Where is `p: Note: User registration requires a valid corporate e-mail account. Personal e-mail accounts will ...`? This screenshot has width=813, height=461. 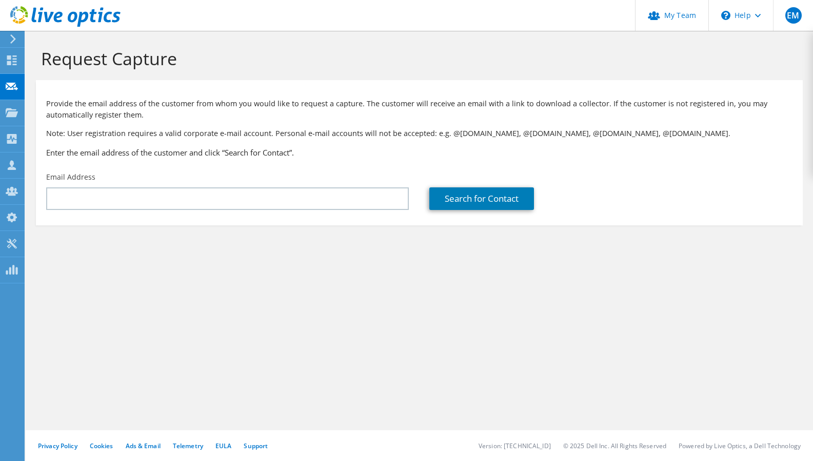 p: Note: User registration requires a valid corporate e-mail account. Personal e-mail accounts will ... is located at coordinates (419, 133).